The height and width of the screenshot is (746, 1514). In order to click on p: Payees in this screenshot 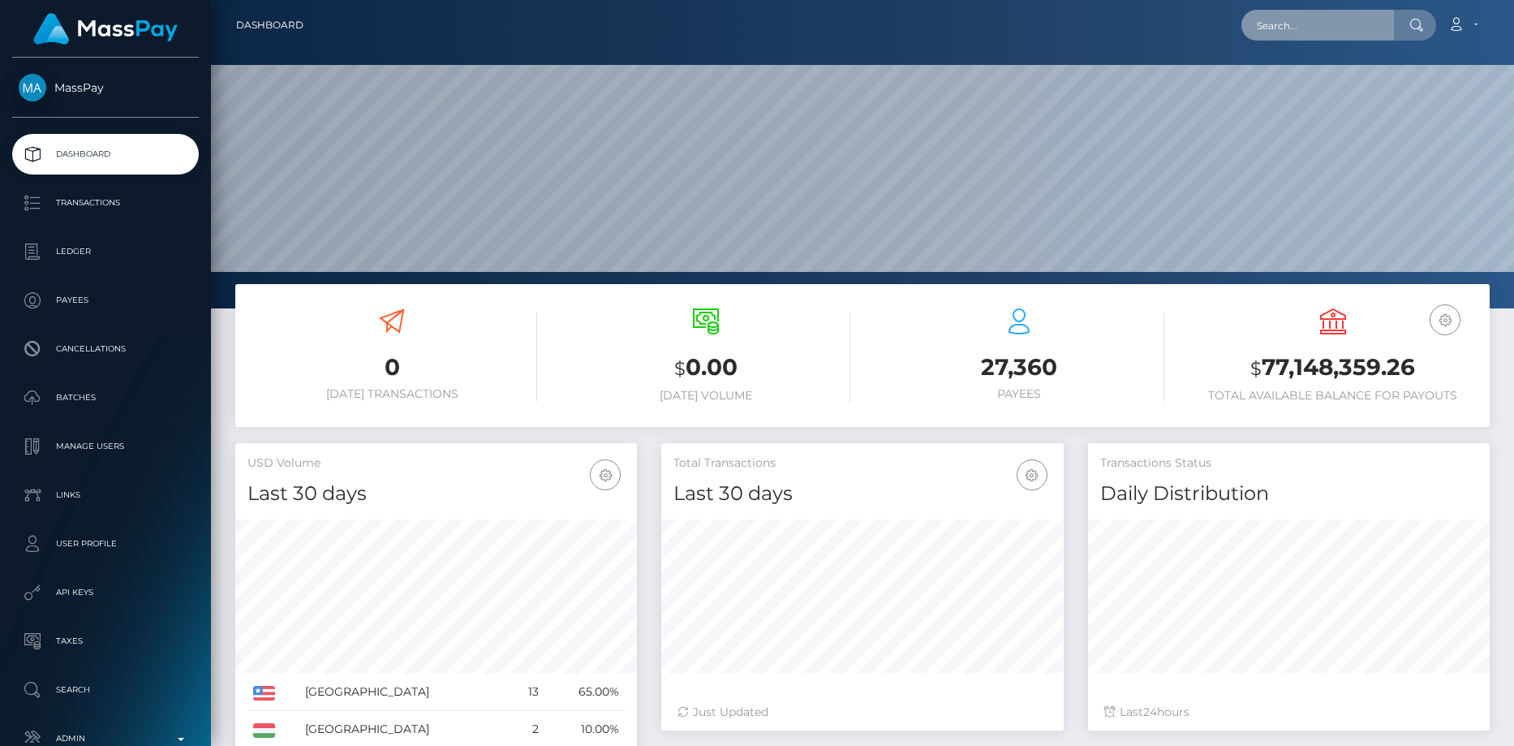, I will do `click(105, 300)`.